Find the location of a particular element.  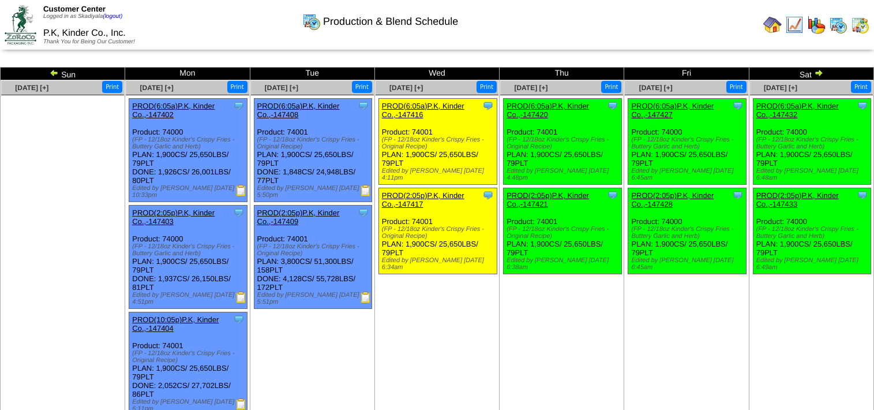

img: line_graph.gif is located at coordinates (794, 25).